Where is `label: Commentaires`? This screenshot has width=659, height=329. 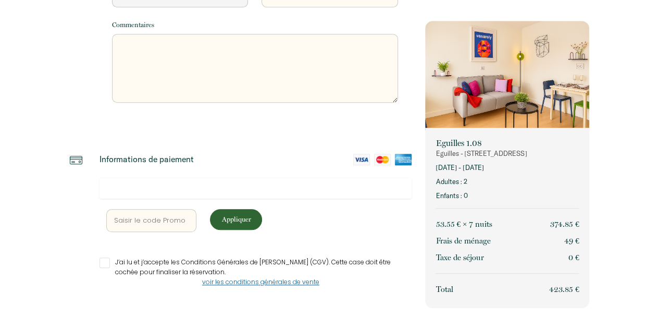 label: Commentaires is located at coordinates (133, 25).